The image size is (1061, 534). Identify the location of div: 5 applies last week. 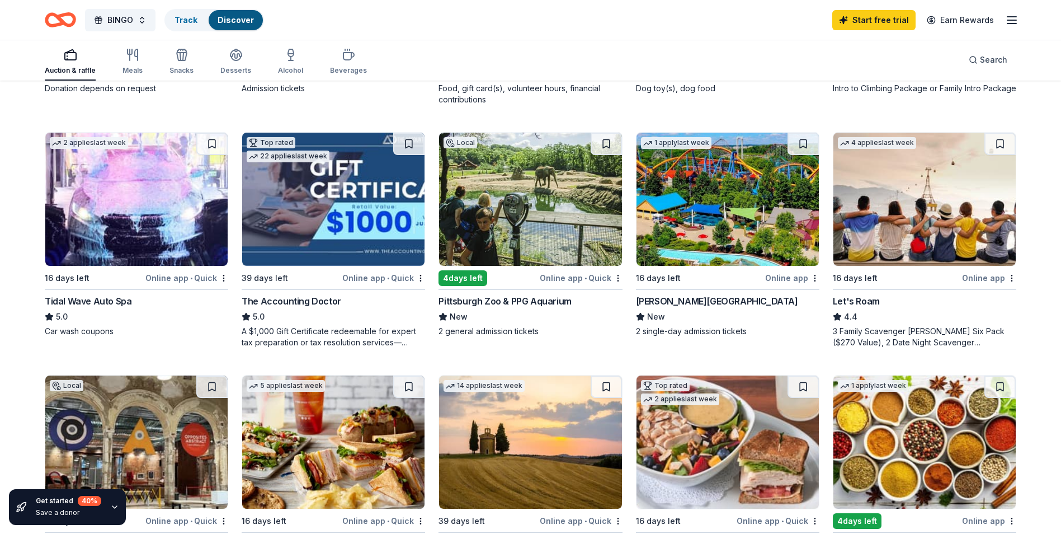
(286, 386).